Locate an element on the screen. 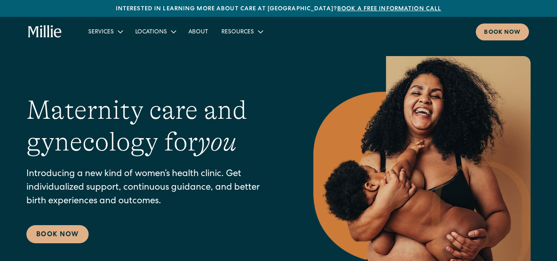  em: you is located at coordinates (217, 142).